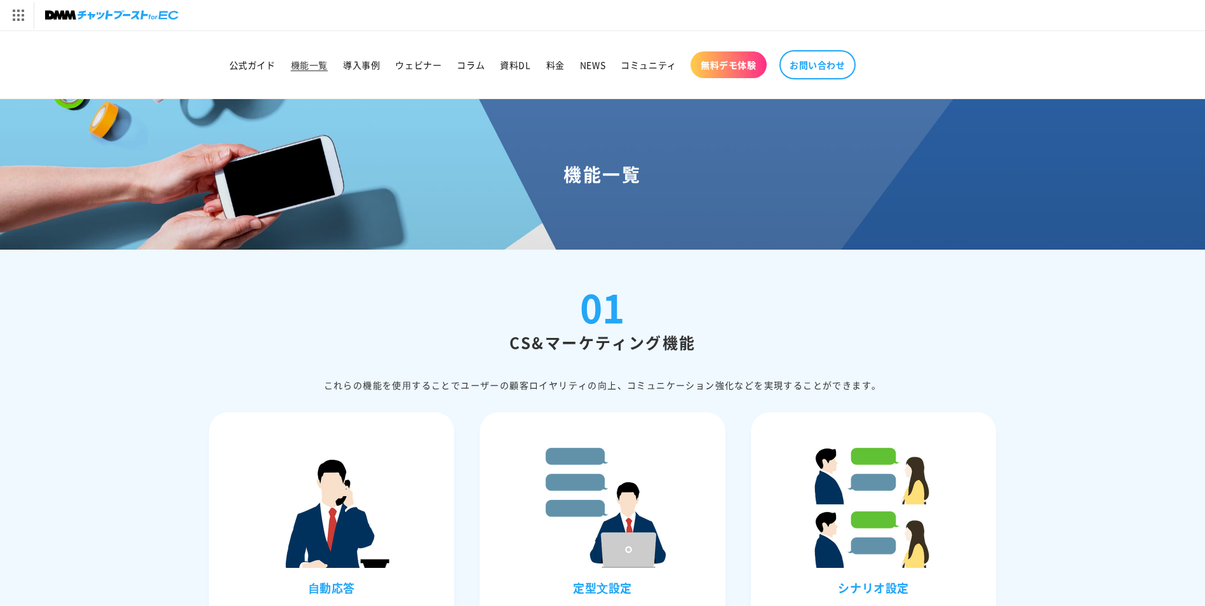 The image size is (1205, 606). What do you see at coordinates (515, 65) in the screenshot?
I see `span: 資料DL` at bounding box center [515, 65].